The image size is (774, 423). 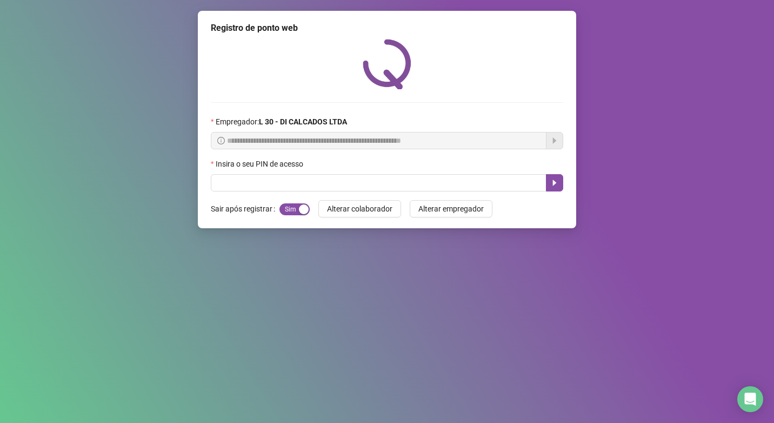 What do you see at coordinates (303, 122) in the screenshot?
I see `strong: L 30 - DI CALCADOS LTDA` at bounding box center [303, 122].